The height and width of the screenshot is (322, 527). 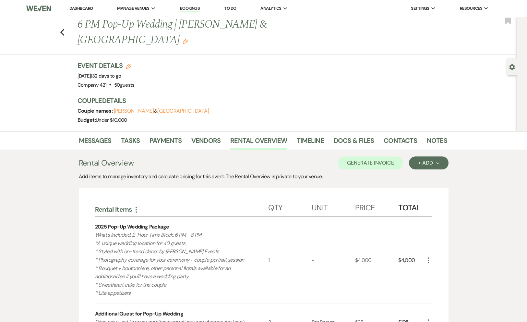 What do you see at coordinates (429, 163) in the screenshot?
I see `div: + Add` at bounding box center [429, 163].